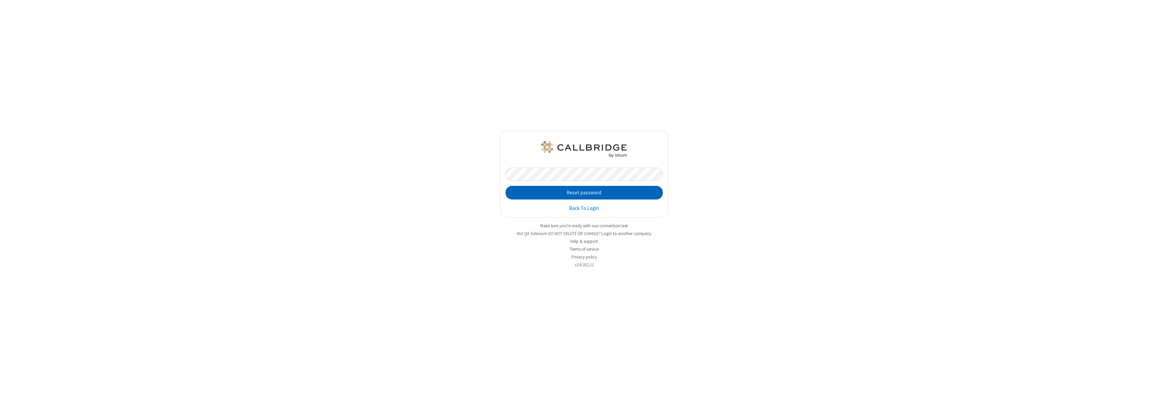  What do you see at coordinates (584, 226) in the screenshot?
I see `a: Make sure you're ready with our connection test` at bounding box center [584, 226].